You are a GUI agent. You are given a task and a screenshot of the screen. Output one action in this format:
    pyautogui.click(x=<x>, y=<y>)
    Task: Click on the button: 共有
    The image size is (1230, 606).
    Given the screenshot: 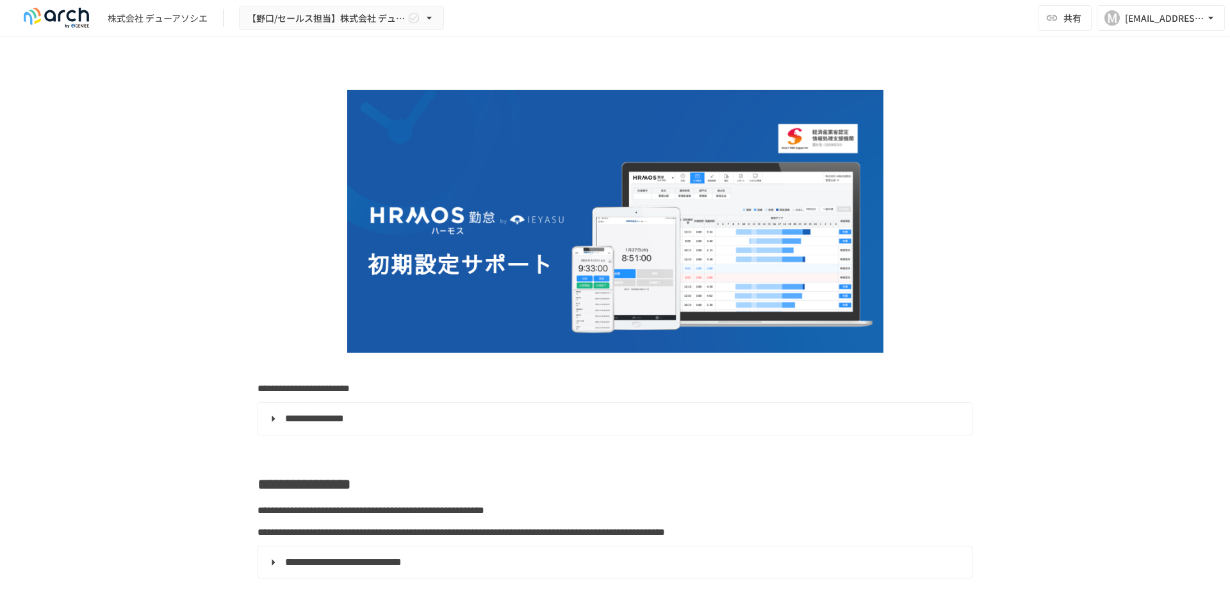 What is the action you would take?
    pyautogui.click(x=1065, y=18)
    